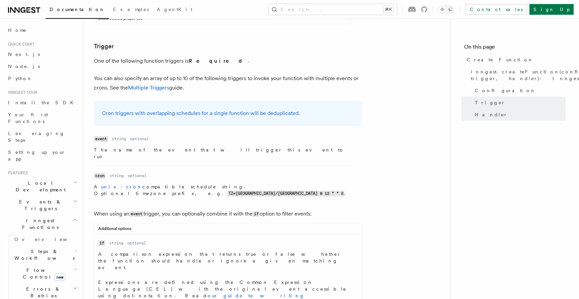  Describe the element at coordinates (43, 103) in the screenshot. I see `span: Install the SDK` at that location.